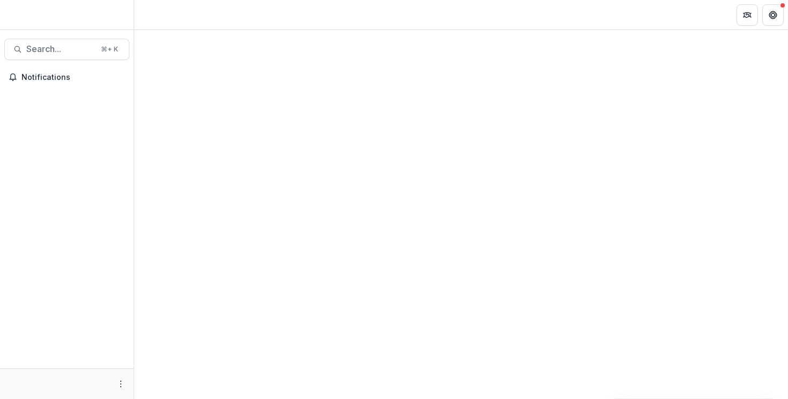 Image resolution: width=788 pixels, height=399 pixels. I want to click on div: ⌘ + K, so click(110, 49).